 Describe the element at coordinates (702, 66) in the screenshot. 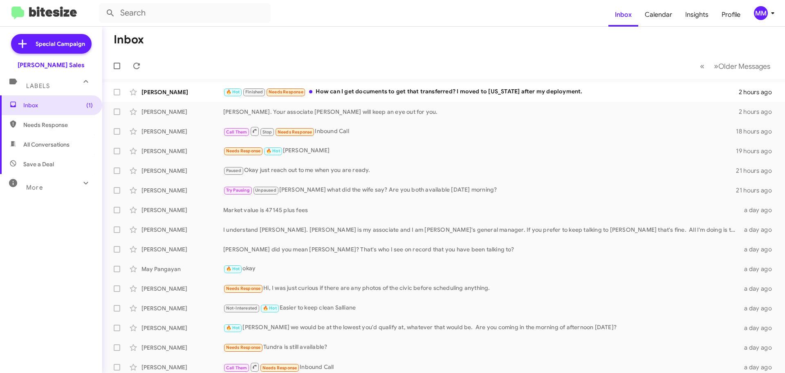

I see `button: Previous` at that location.